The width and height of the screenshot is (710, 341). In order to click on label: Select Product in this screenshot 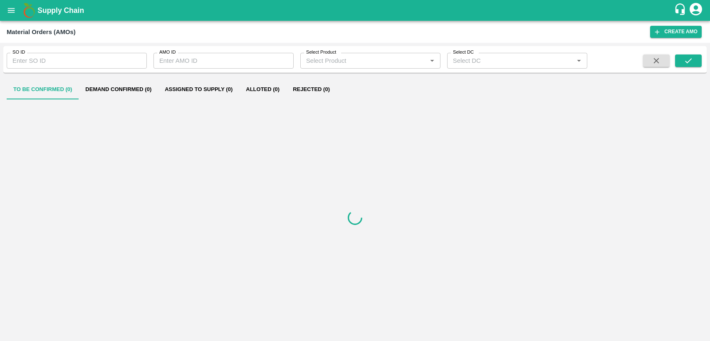, I will do `click(321, 52)`.